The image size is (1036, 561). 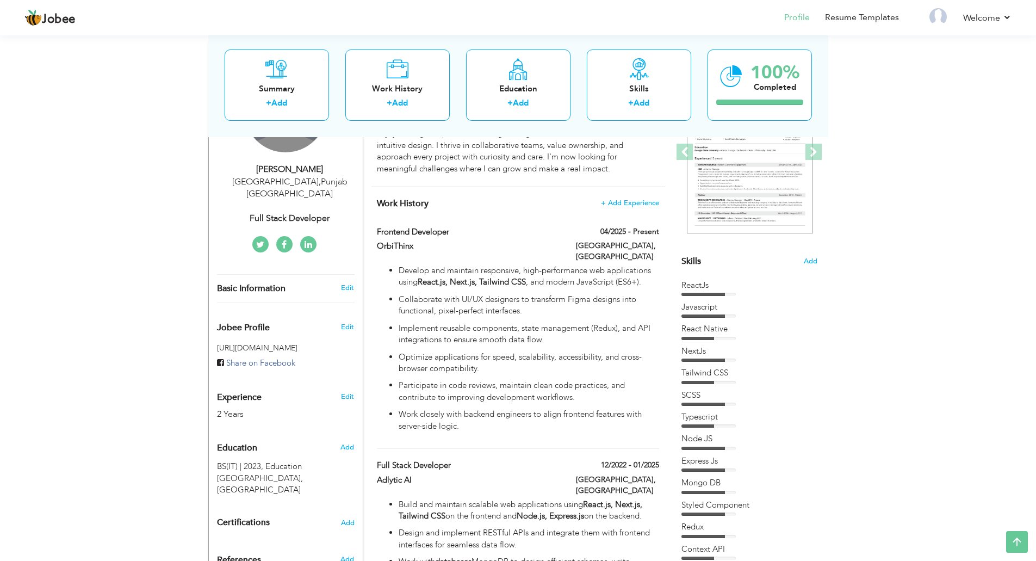 I want to click on label: Frontend Developer, so click(x=468, y=232).